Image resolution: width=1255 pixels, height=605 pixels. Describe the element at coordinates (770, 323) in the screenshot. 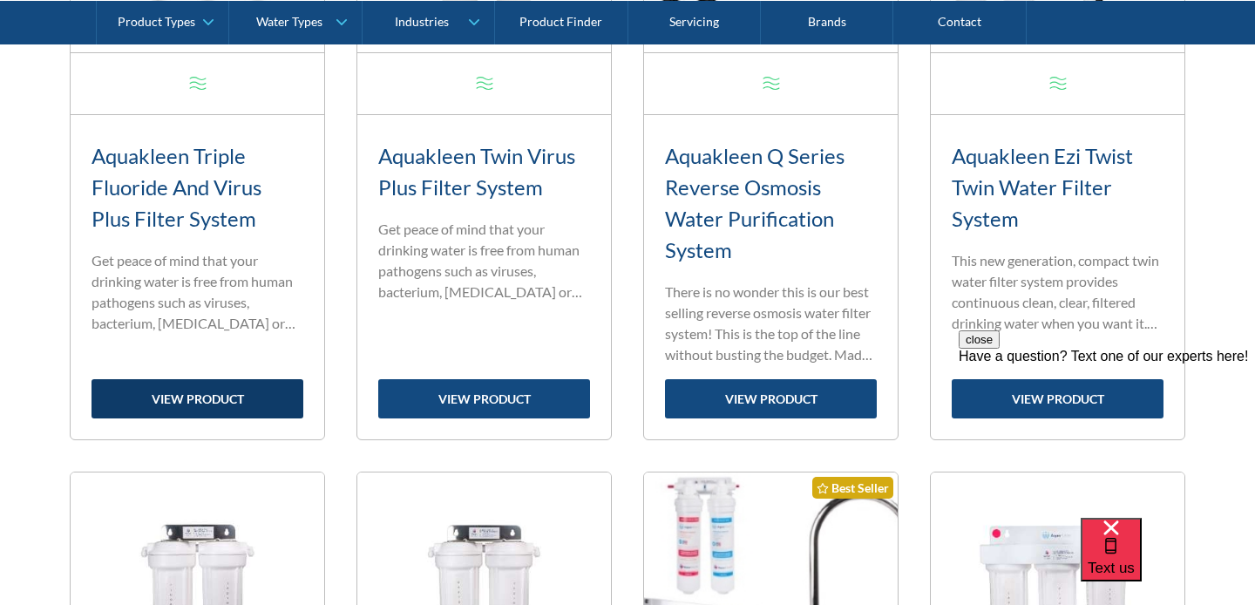

I see `p: There is no wonder this is our best selling reverse osmosis water filter system! This is the top ...` at that location.